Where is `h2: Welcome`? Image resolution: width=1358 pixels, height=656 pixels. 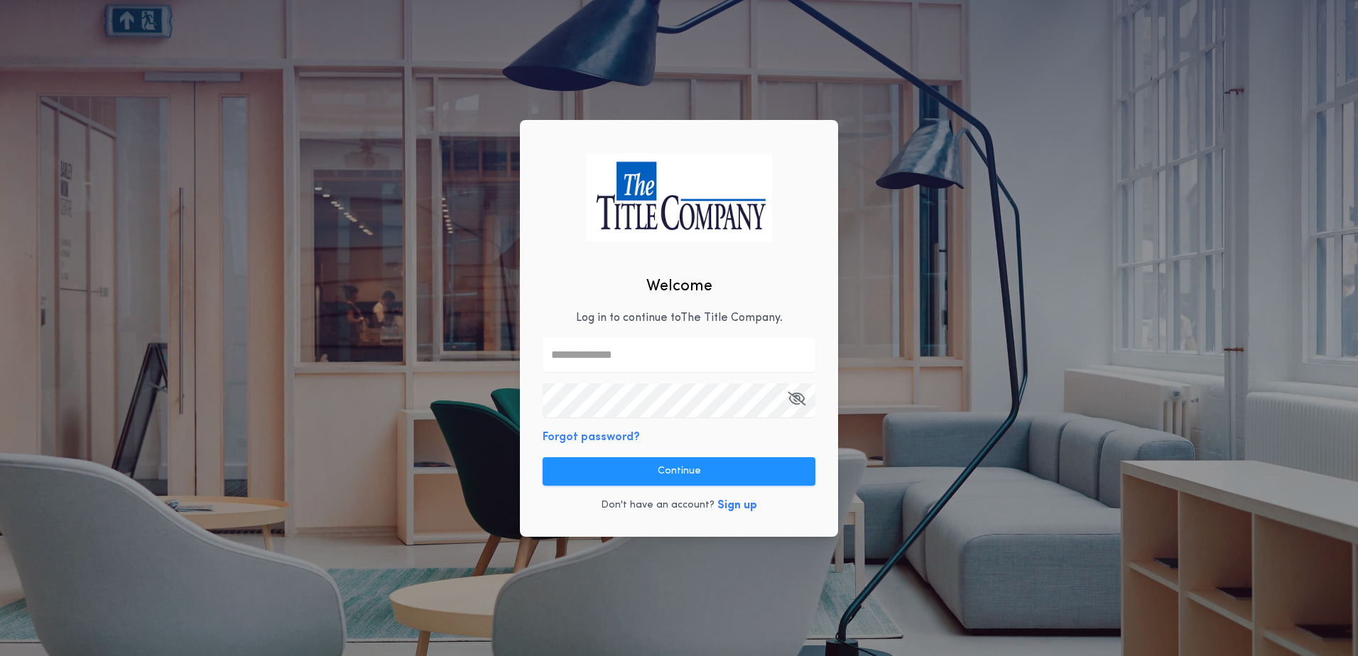
h2: Welcome is located at coordinates (679, 286).